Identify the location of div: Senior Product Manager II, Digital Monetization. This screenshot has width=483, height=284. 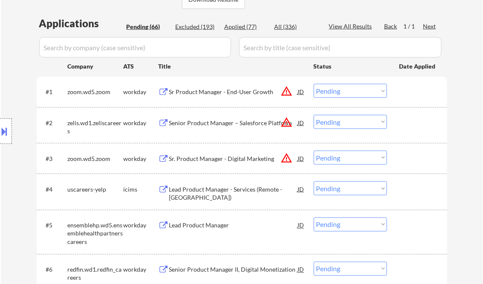
(234, 270).